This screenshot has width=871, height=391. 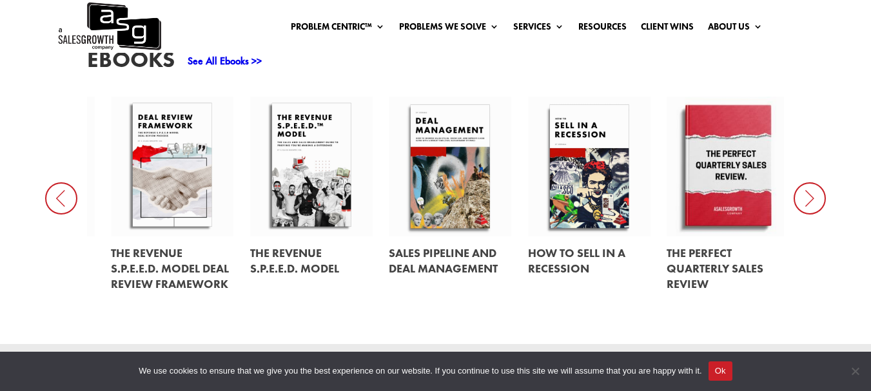 What do you see at coordinates (667, 29) in the screenshot?
I see `a: Client Wins` at bounding box center [667, 29].